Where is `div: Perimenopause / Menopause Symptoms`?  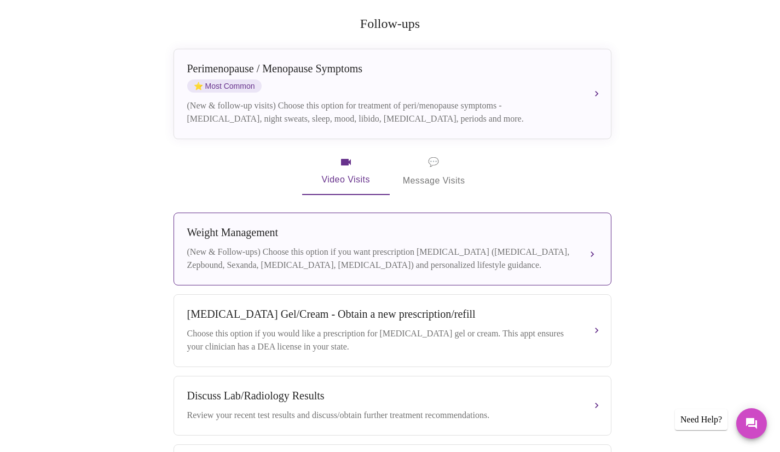 div: Perimenopause / Menopause Symptoms is located at coordinates (382, 68).